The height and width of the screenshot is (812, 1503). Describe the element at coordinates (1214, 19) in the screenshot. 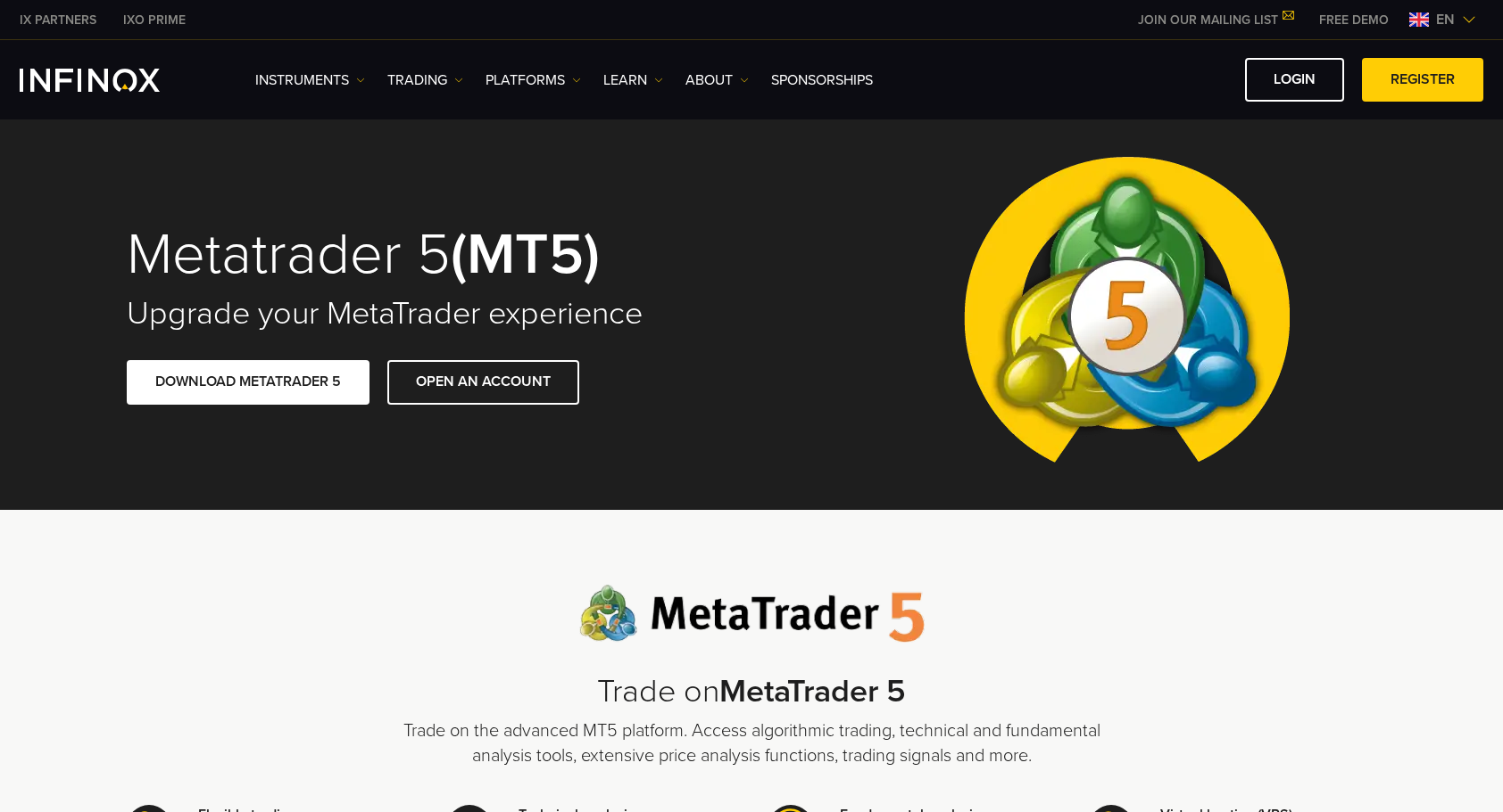

I see `a: JOIN OUR MAILING LIST` at that location.